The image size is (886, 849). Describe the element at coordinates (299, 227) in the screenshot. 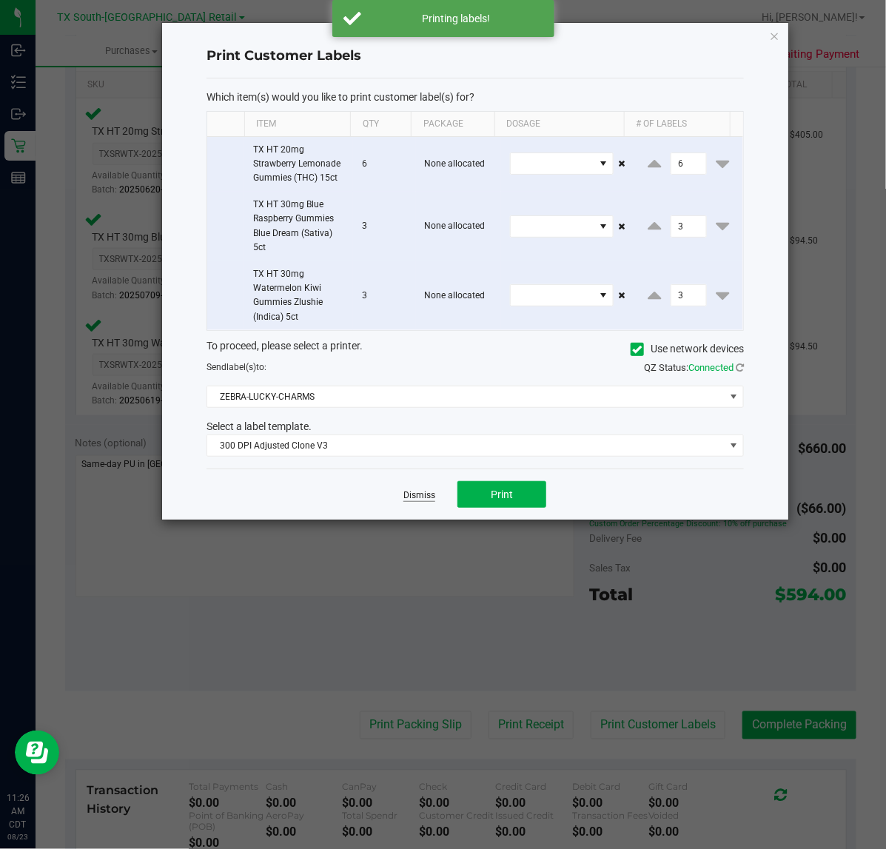

I see `td: TX HT 30mg Blue Raspberry Gummies Blue Dream (Sativa) 5ct` at that location.